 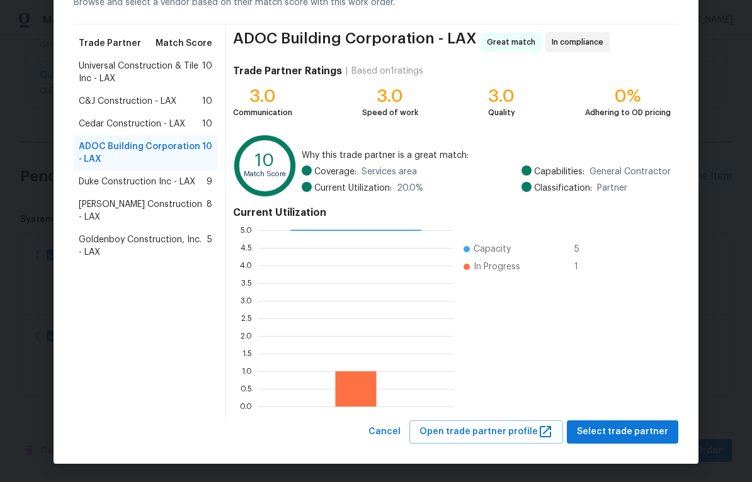 What do you see at coordinates (486, 432) in the screenshot?
I see `button: Open trade partner profile` at bounding box center [486, 432].